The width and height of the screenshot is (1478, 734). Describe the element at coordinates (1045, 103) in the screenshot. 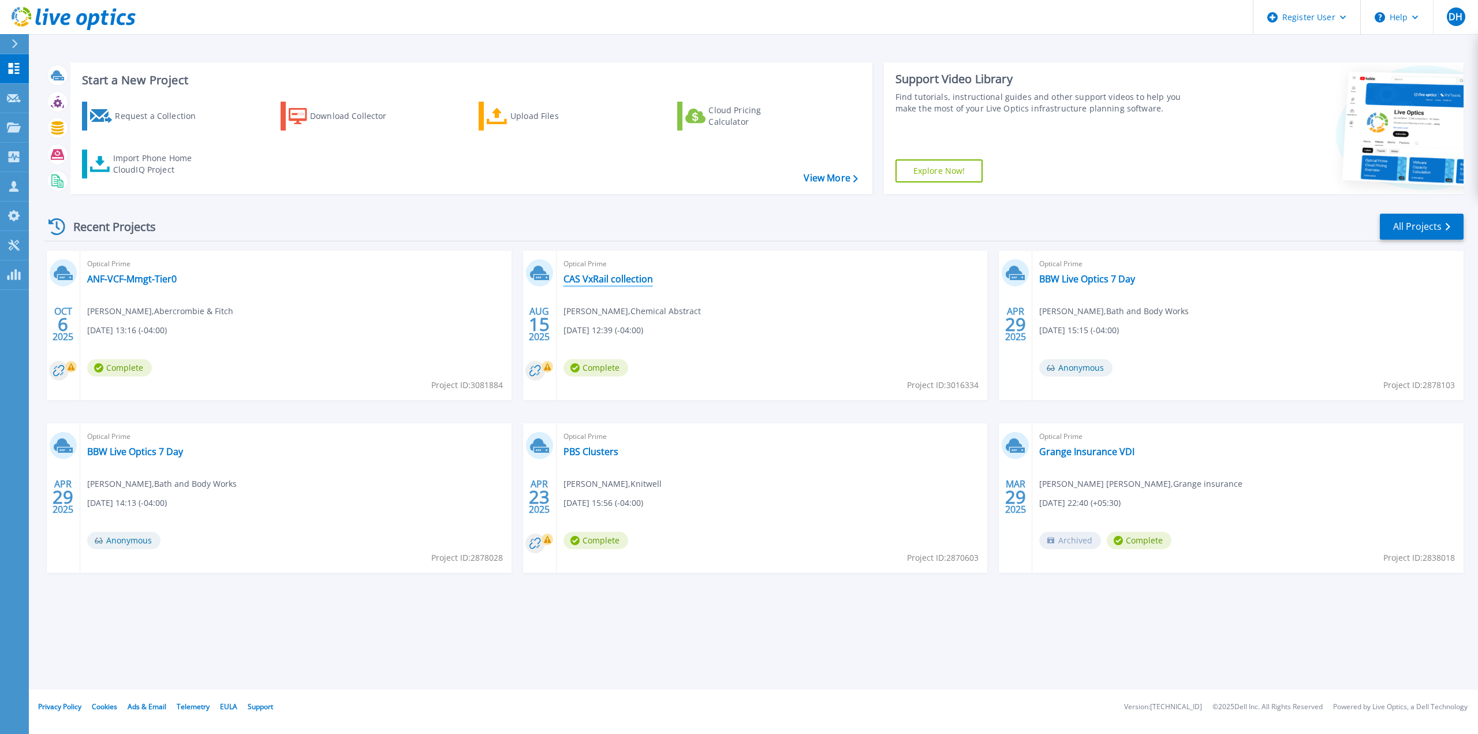

I see `div: Find tutorials, instructional guides and other support videos to help you make the most of your L...` at that location.